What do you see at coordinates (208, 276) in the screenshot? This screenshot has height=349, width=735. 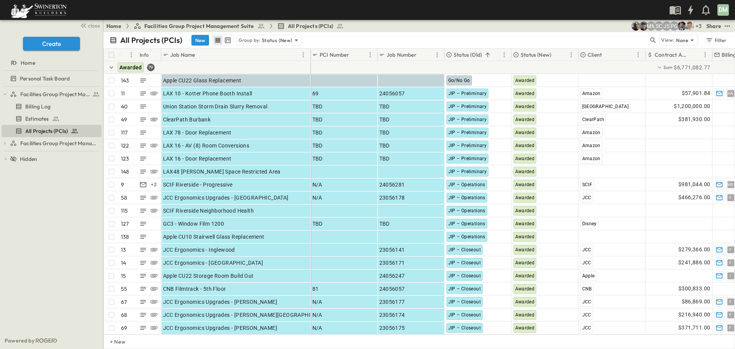 I see `span: Apple CU22 Storage Room Build Out` at bounding box center [208, 276].